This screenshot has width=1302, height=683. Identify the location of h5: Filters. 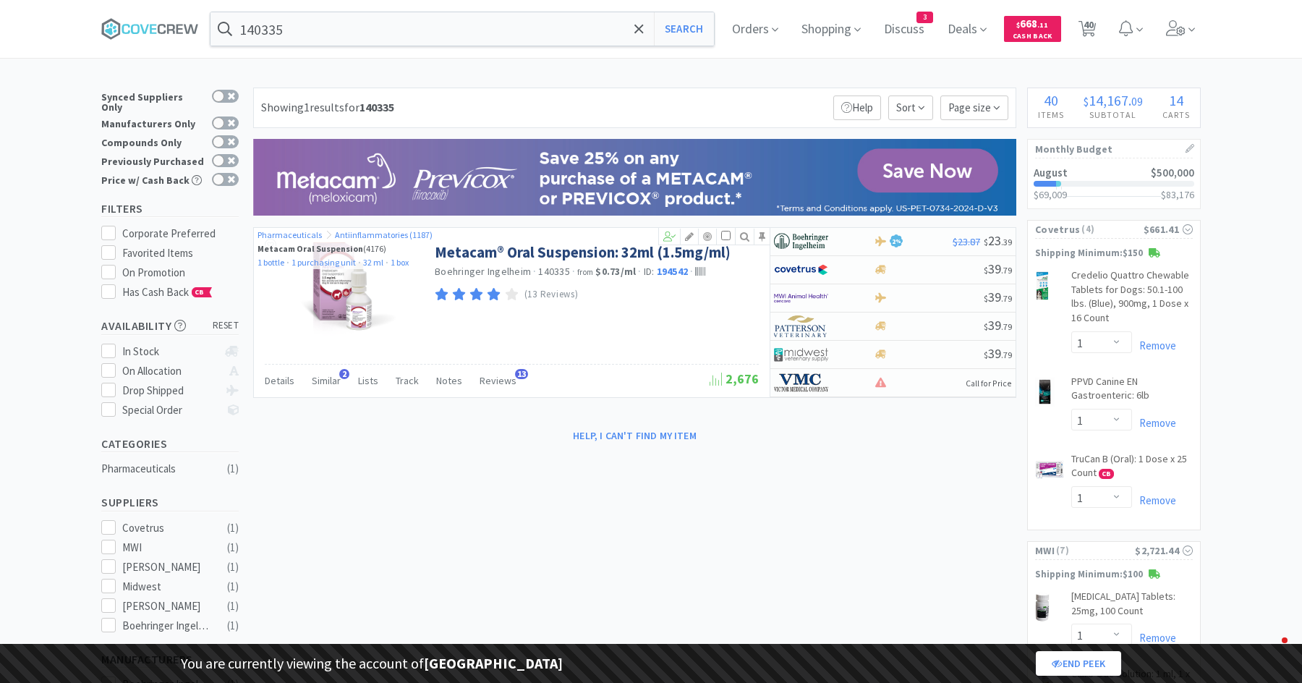
(170, 208).